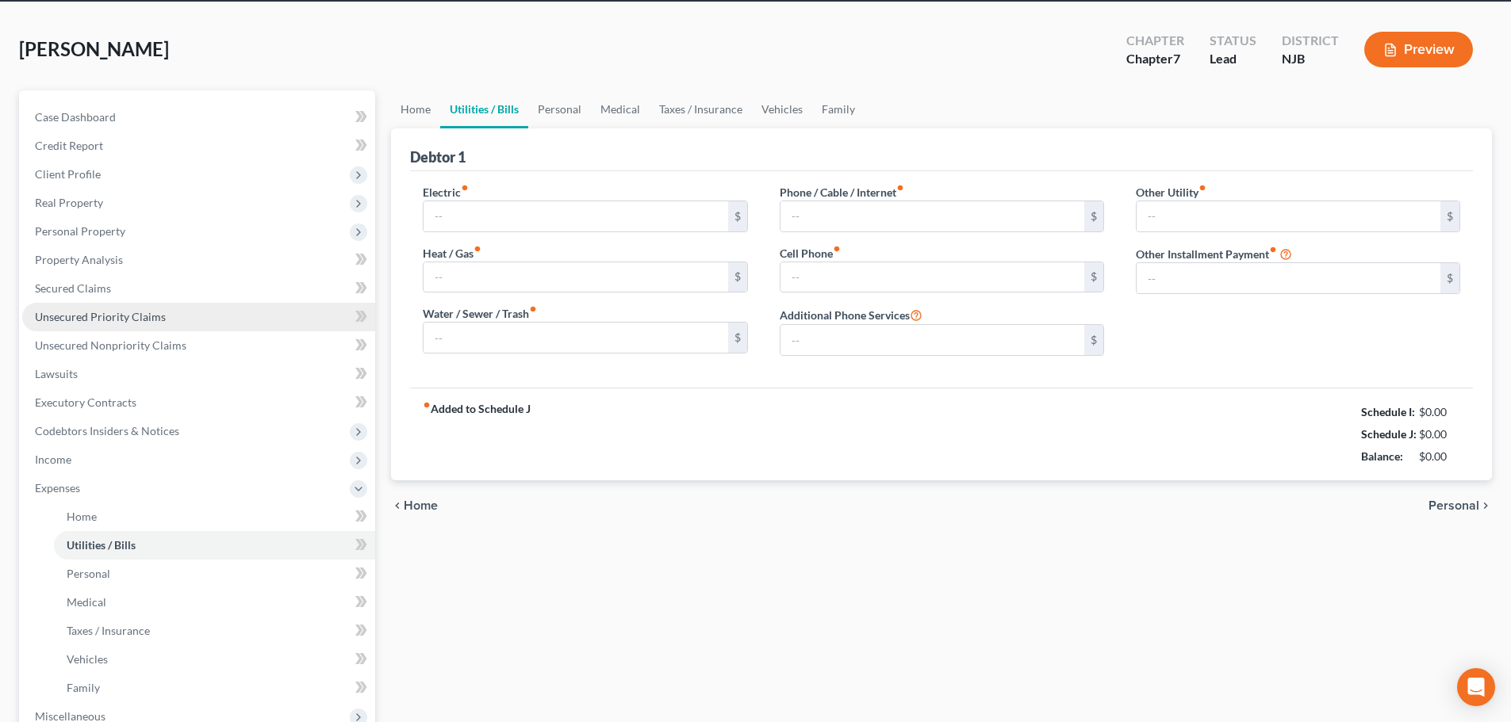  What do you see at coordinates (1232, 40) in the screenshot?
I see `div: Status` at bounding box center [1232, 40].